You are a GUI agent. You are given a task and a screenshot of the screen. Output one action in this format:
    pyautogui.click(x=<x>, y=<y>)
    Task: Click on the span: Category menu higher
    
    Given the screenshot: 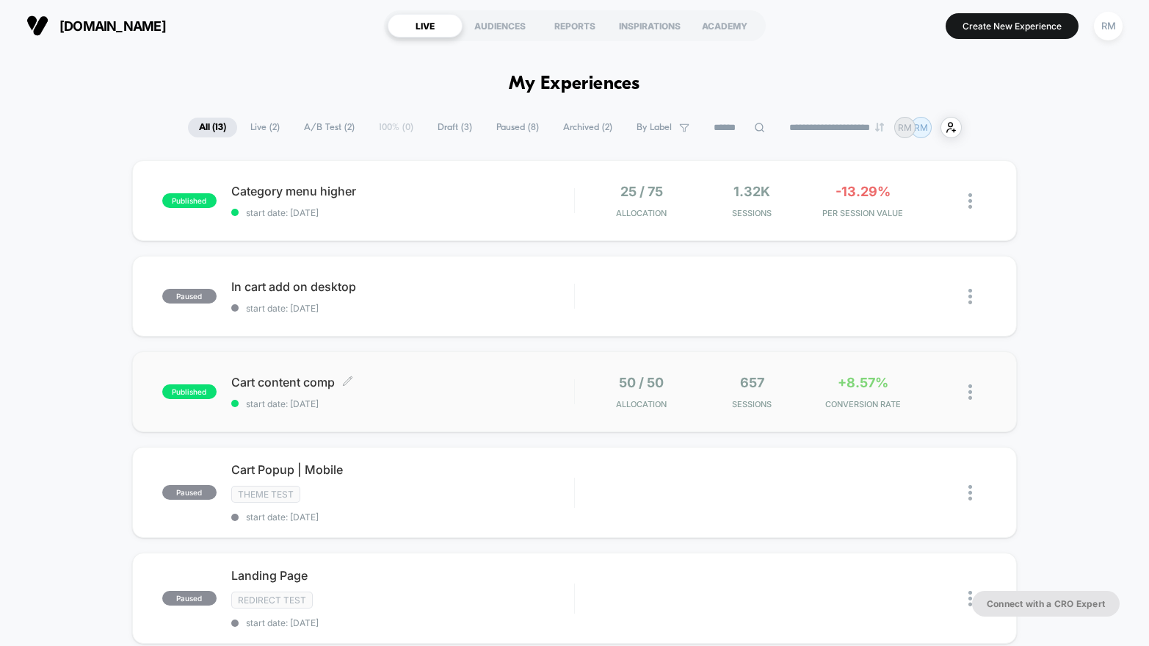 What is the action you would take?
    pyautogui.click(x=402, y=191)
    